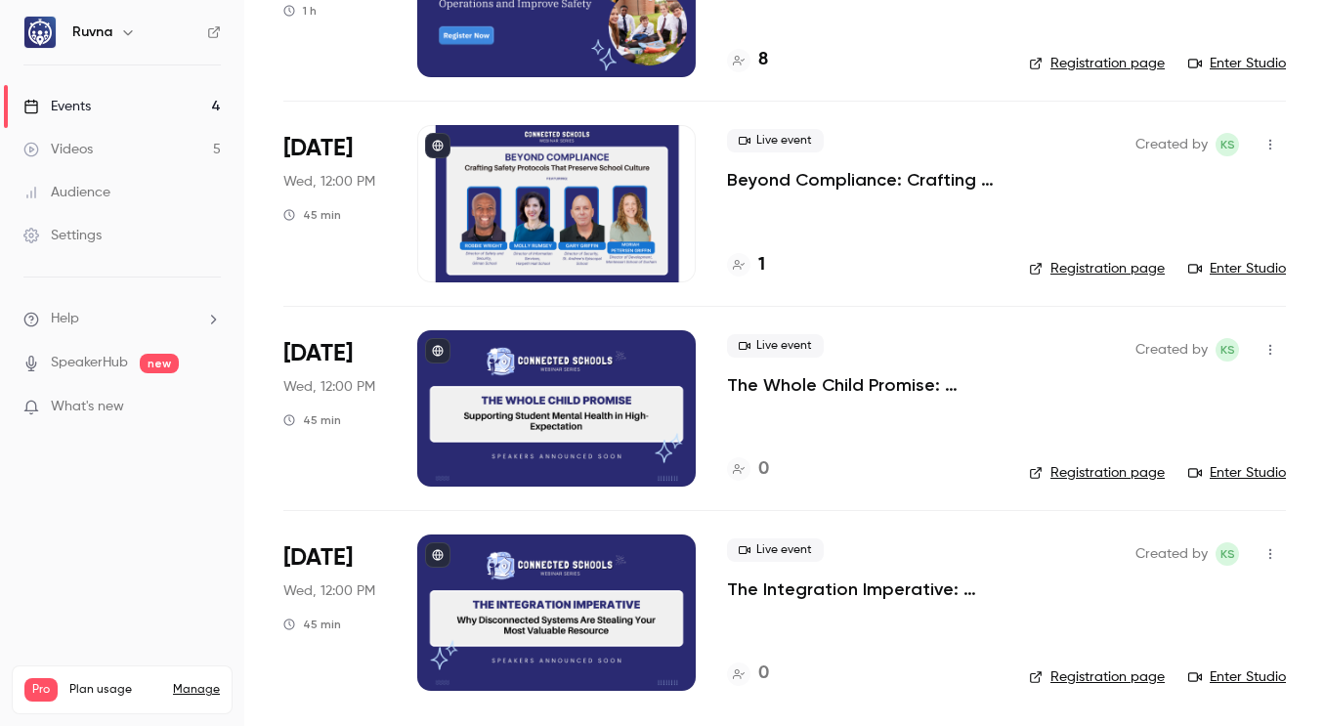 The image size is (1325, 726). Describe the element at coordinates (64, 318) in the screenshot. I see `span: Help` at that location.